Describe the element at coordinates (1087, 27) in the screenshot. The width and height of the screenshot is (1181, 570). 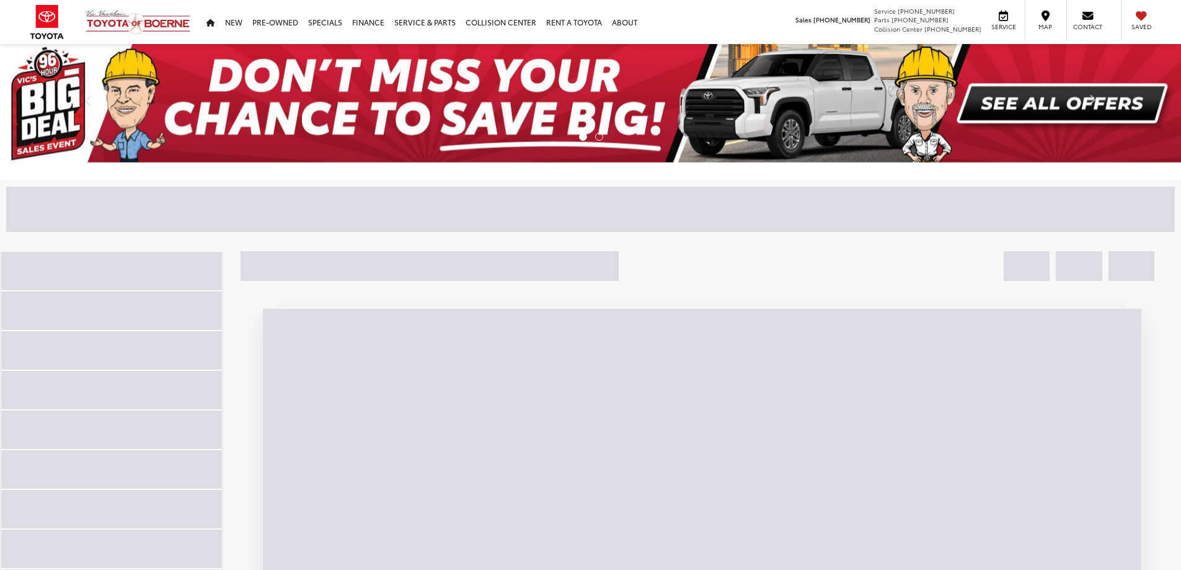
I see `span: Contact` at that location.